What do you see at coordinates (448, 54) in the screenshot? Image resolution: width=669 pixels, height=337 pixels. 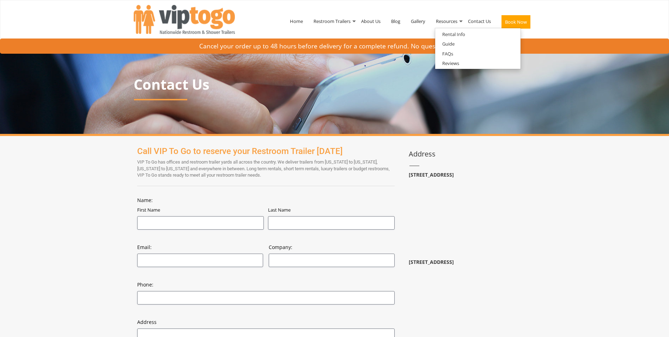 I see `a: FAQs` at bounding box center [448, 54].